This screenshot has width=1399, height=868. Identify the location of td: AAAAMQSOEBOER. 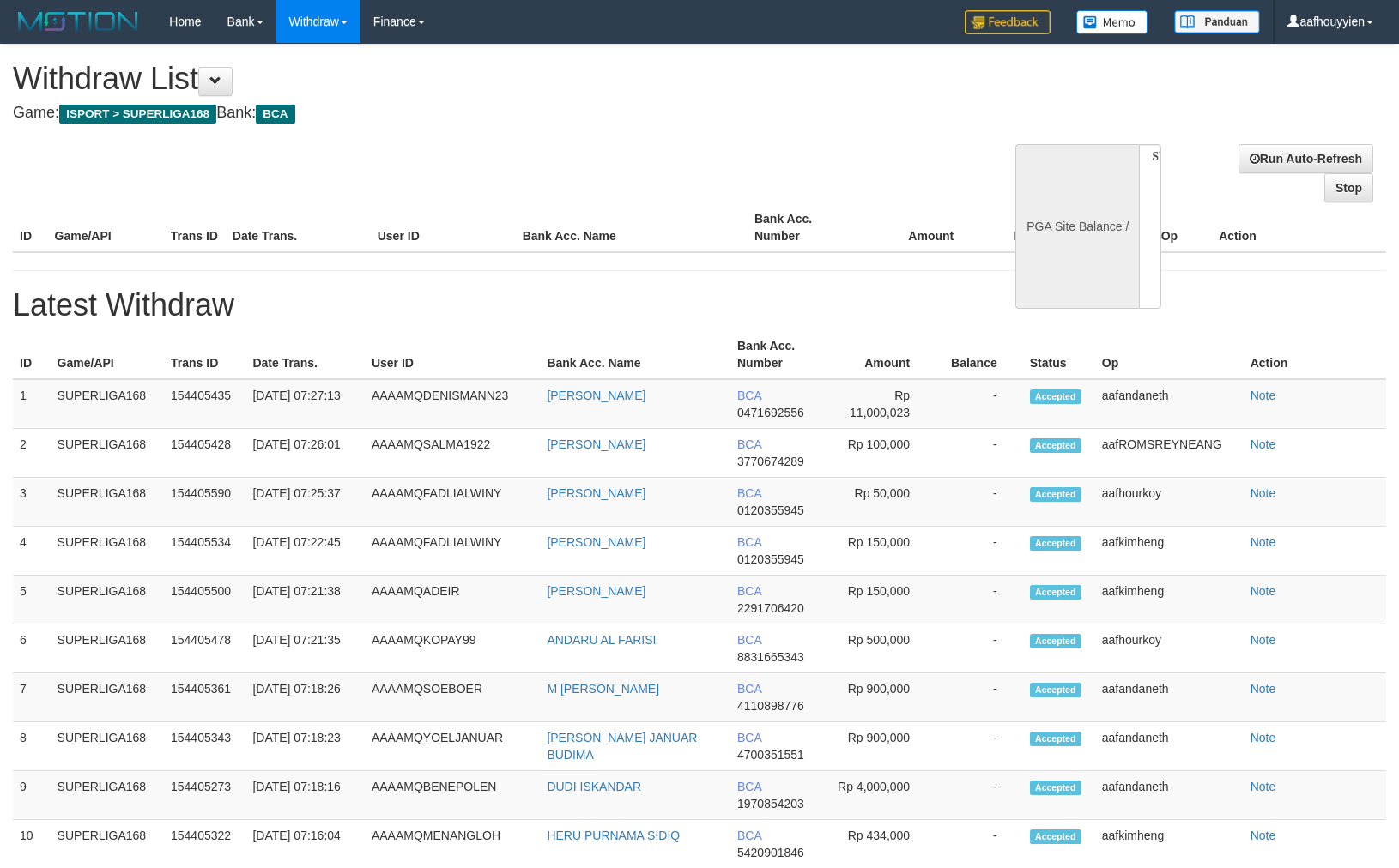
(452, 698).